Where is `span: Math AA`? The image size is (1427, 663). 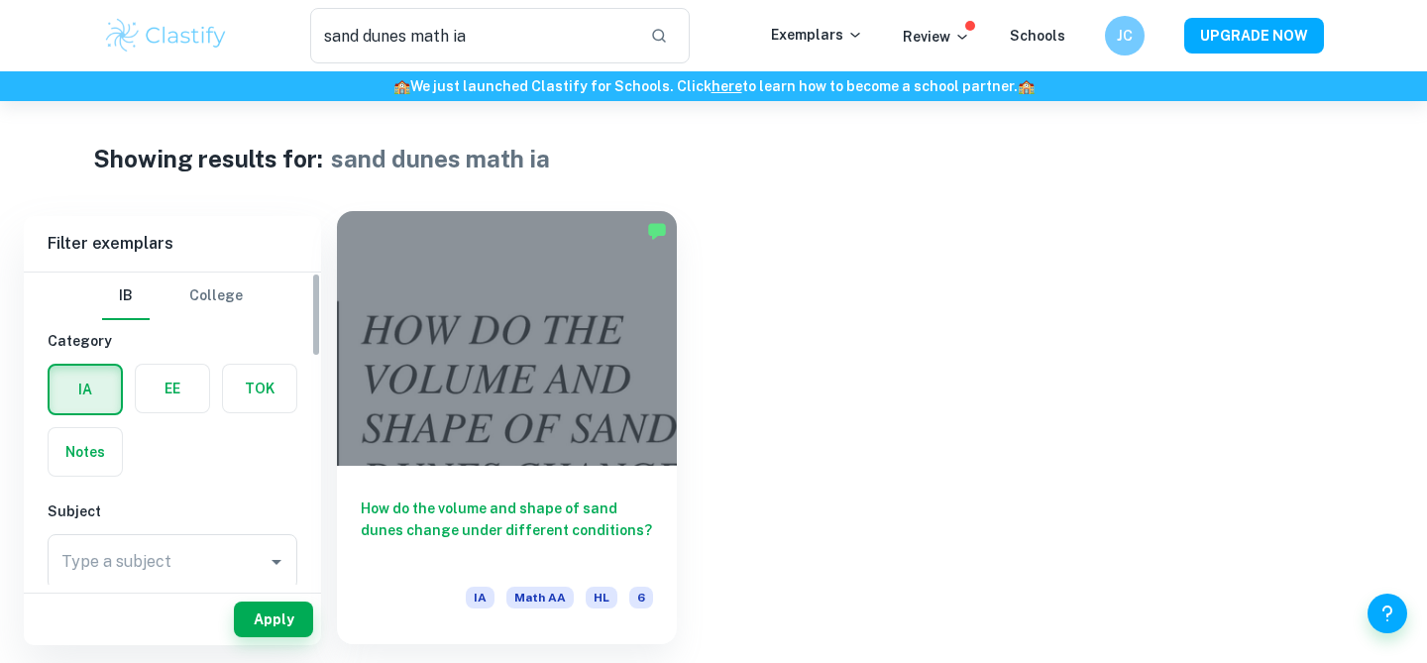
span: Math AA is located at coordinates (540, 598).